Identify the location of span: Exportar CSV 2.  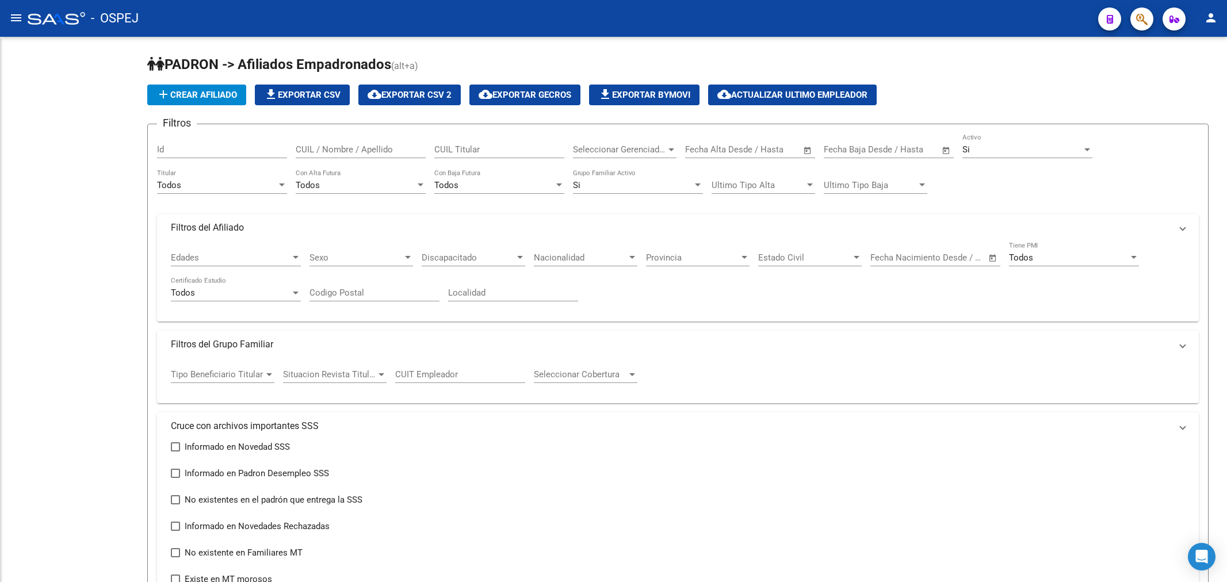
(410, 95).